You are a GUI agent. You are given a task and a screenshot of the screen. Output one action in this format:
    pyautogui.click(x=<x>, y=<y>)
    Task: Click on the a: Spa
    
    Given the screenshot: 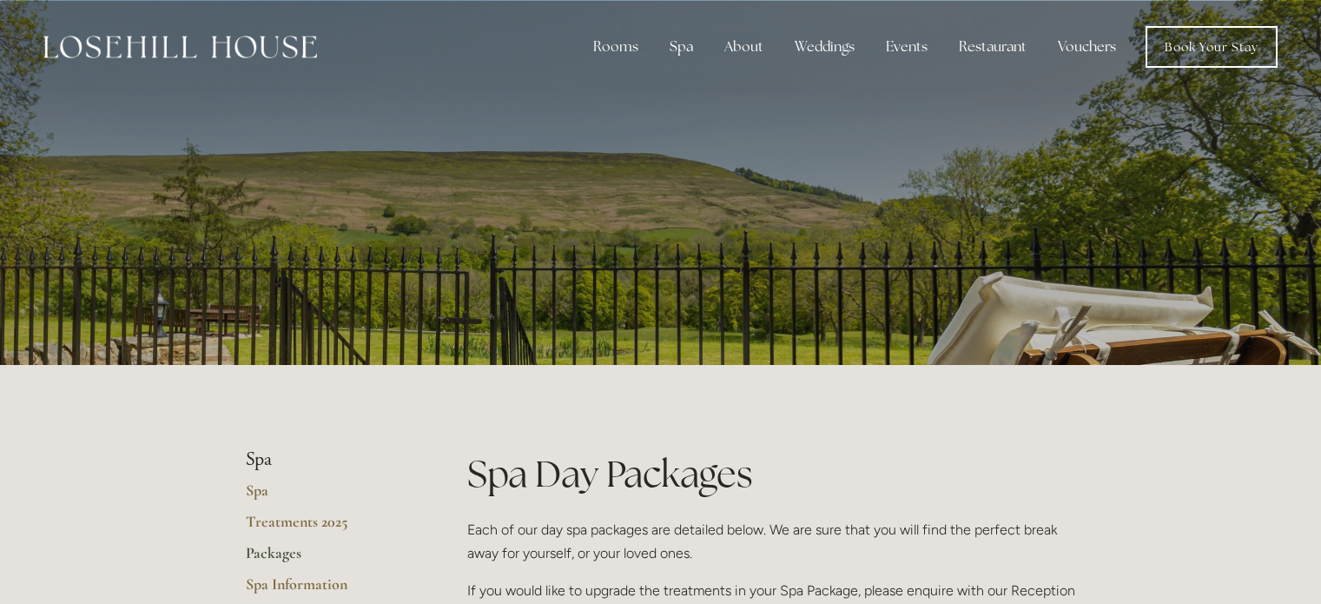 What is the action you would take?
    pyautogui.click(x=328, y=496)
    